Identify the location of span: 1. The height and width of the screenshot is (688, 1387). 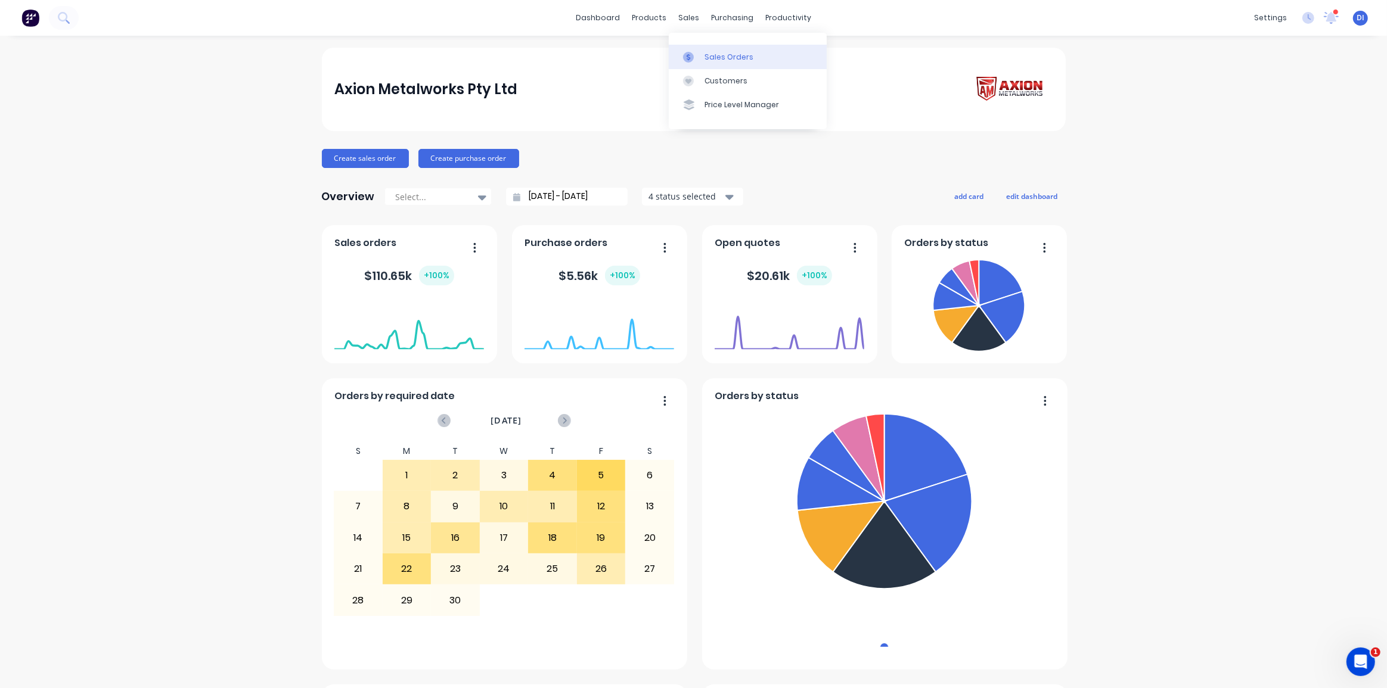
(1375, 653).